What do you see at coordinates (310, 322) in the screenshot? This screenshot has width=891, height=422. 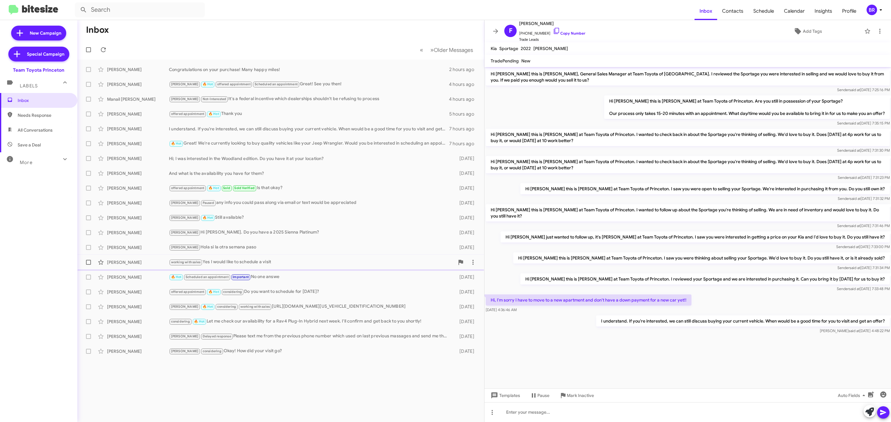 I see `div: Let me check our availability for a Rav4 Plug-In Hybrid next week. I'll confirm and get back to y...` at bounding box center [310, 322].